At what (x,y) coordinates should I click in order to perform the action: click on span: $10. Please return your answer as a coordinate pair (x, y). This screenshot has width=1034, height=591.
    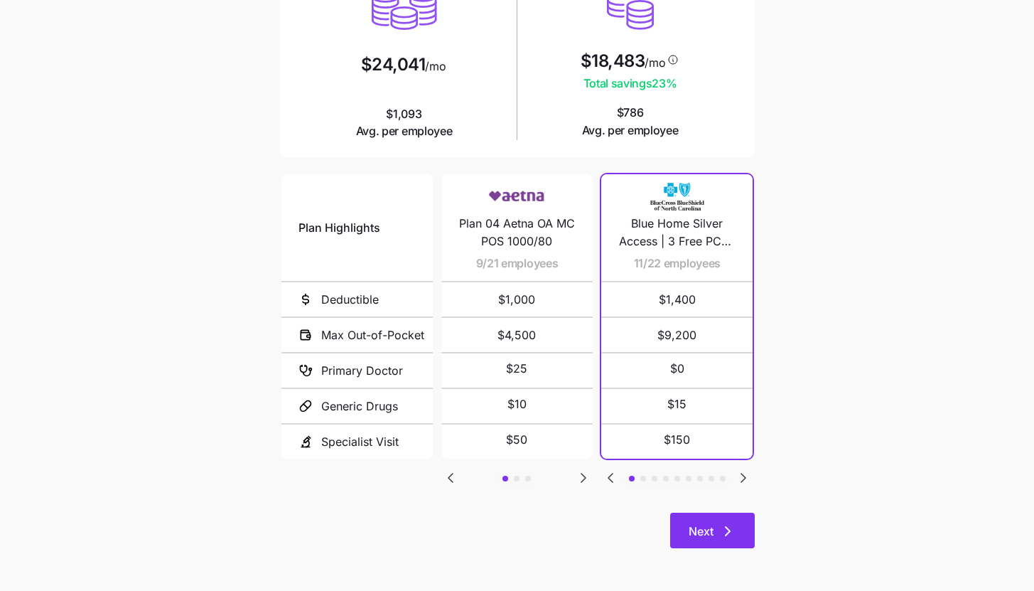
    Looking at the image, I should click on (517, 404).